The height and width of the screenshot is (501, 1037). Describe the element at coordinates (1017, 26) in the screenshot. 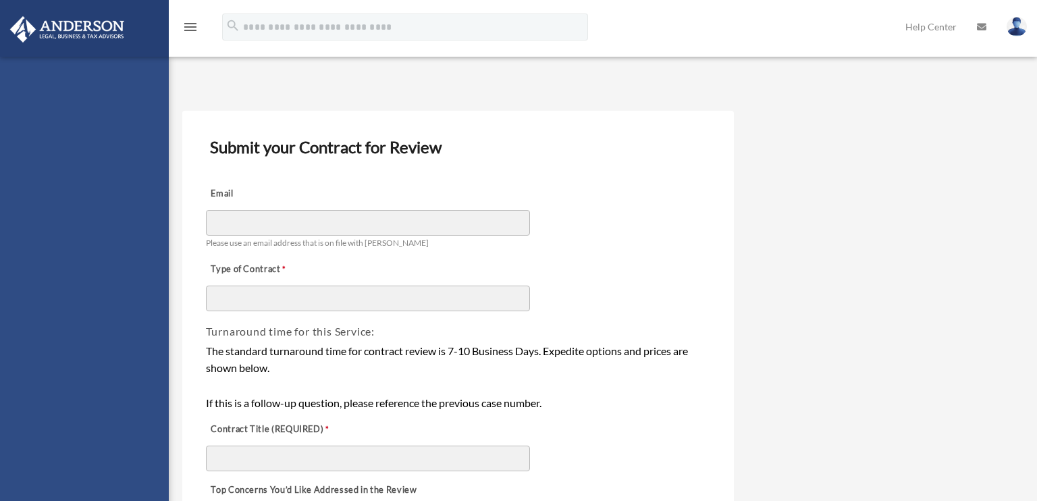

I see `img: User Pic` at that location.